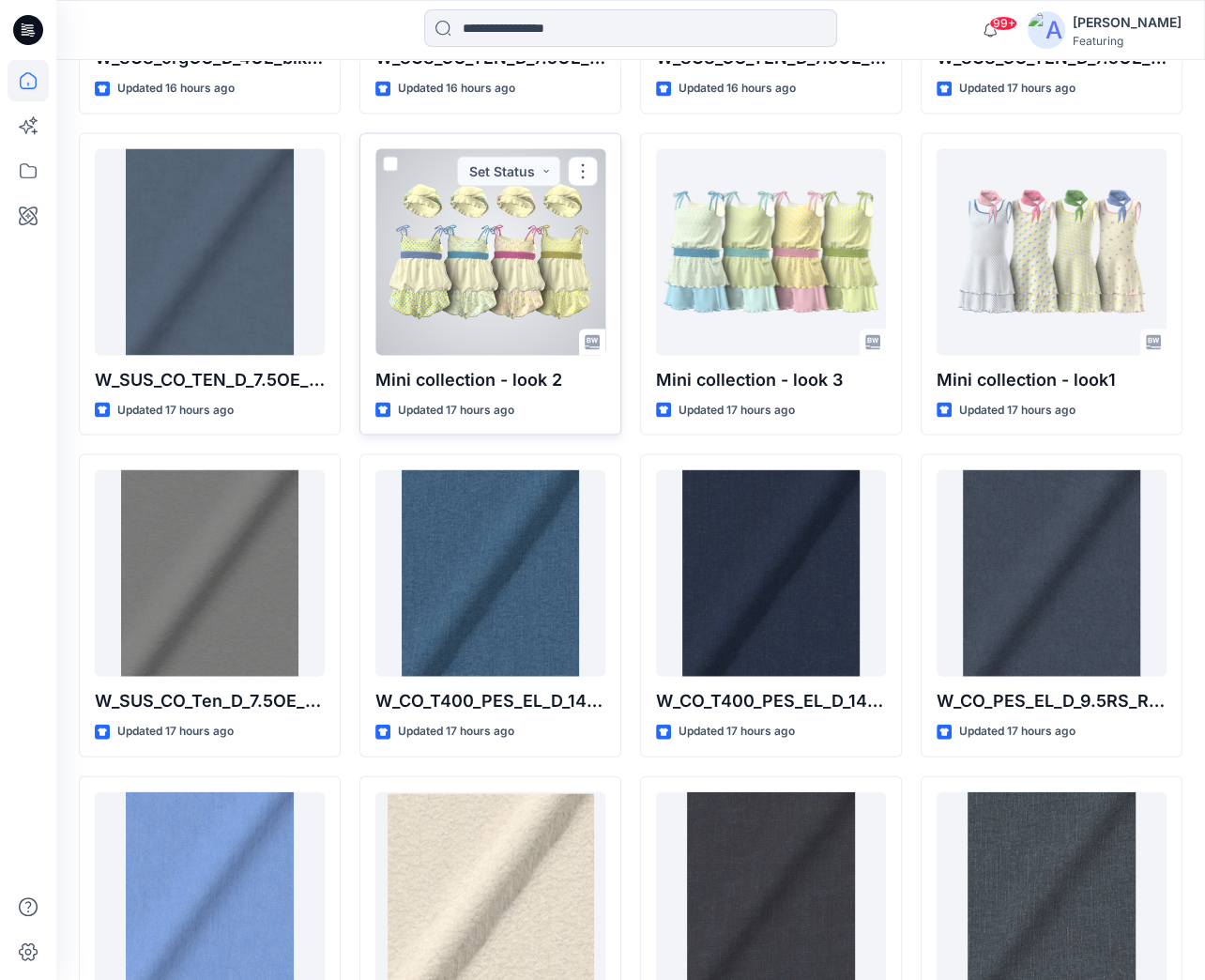 The width and height of the screenshot is (1205, 980). I want to click on p: W_CO_T400_PES_EL_D_14RS_blue_blue bleached, so click(490, 701).